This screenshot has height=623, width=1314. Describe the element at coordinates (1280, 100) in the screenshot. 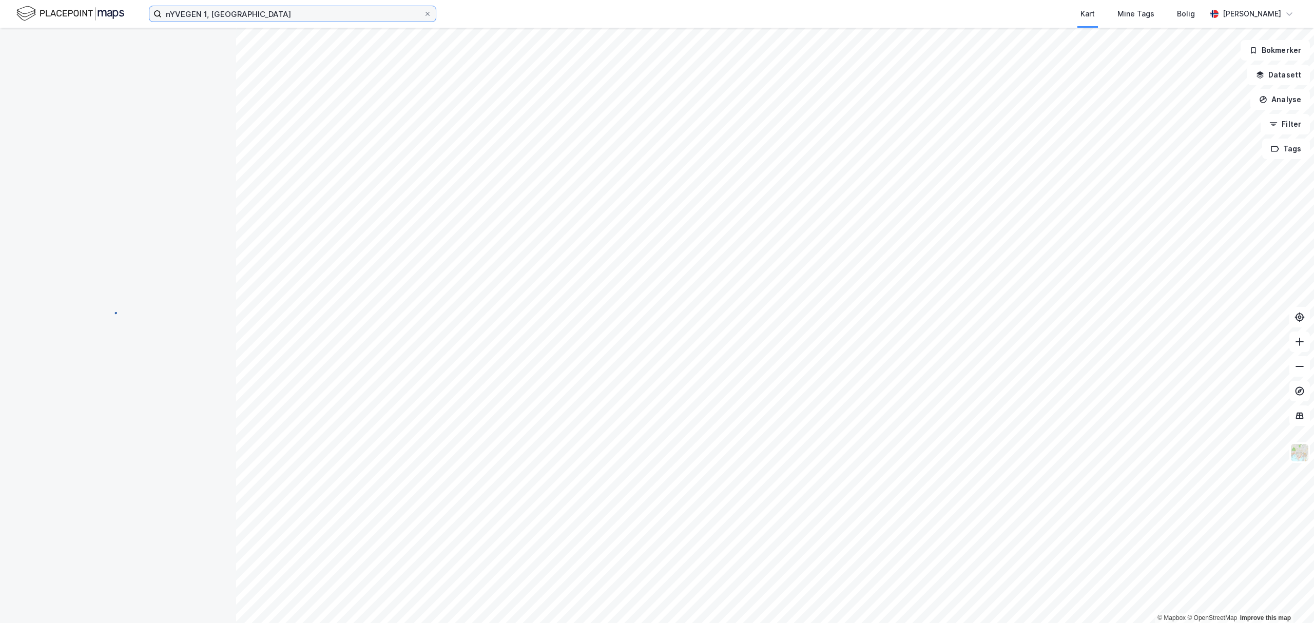

I see `button: Analyse` at that location.